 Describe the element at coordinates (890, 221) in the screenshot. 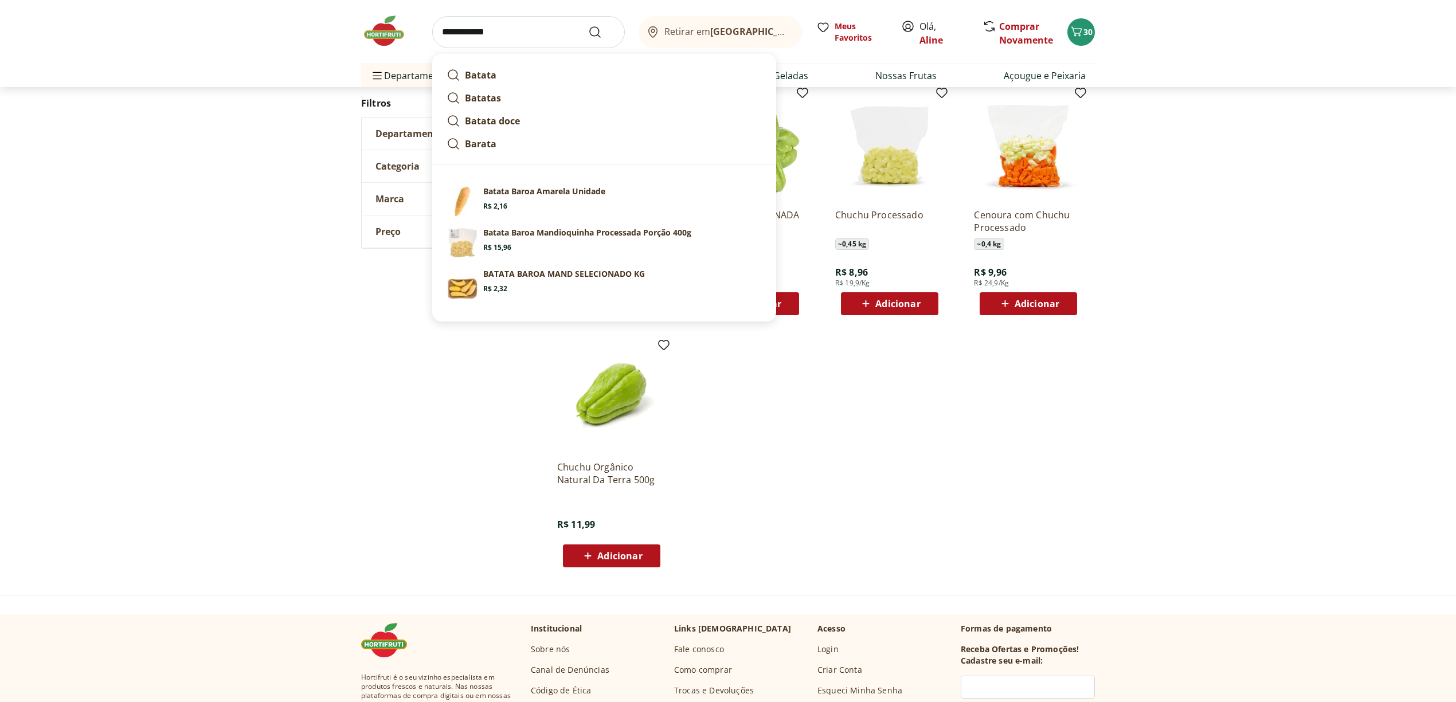

I see `a: Chuchu Processado` at that location.